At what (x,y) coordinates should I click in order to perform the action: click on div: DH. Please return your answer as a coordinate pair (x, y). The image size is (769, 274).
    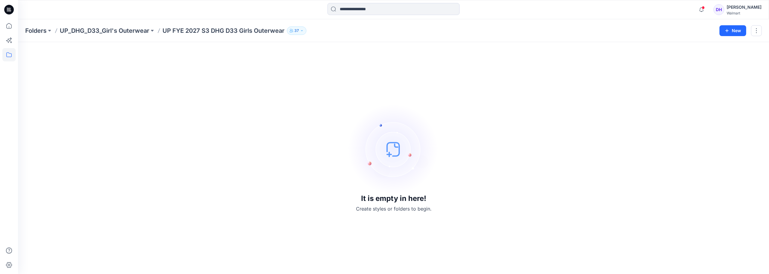
    Looking at the image, I should click on (719, 10).